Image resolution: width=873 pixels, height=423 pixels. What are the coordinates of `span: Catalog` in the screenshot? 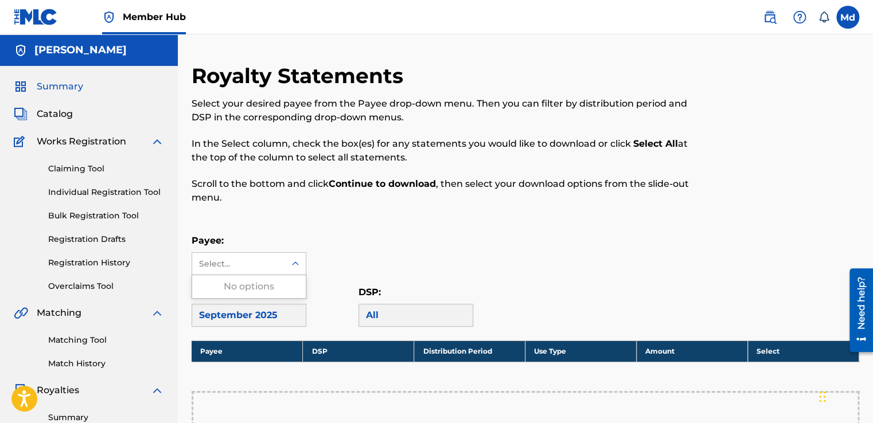 It's located at (55, 114).